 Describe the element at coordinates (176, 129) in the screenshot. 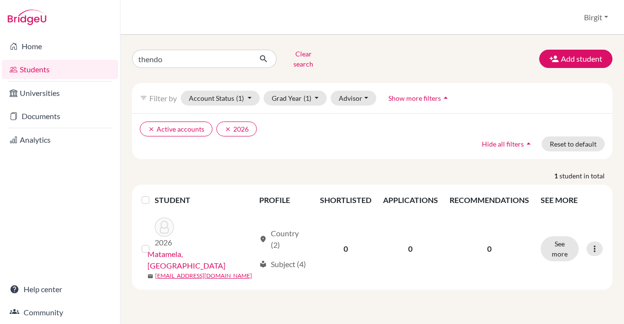

I see `button: clearActive accounts` at that location.